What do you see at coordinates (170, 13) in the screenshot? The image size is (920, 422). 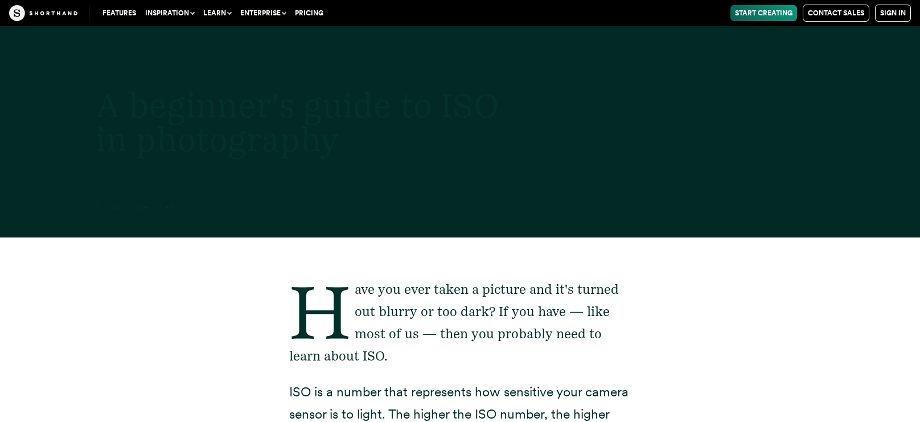 I see `button: Inspiration` at bounding box center [170, 13].